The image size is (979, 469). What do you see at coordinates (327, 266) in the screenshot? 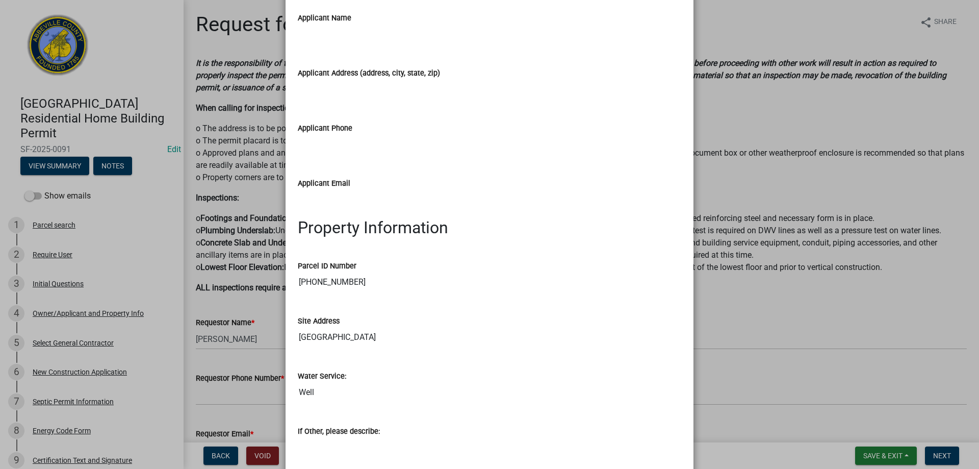
I see `label: Parcel ID Number` at bounding box center [327, 266].